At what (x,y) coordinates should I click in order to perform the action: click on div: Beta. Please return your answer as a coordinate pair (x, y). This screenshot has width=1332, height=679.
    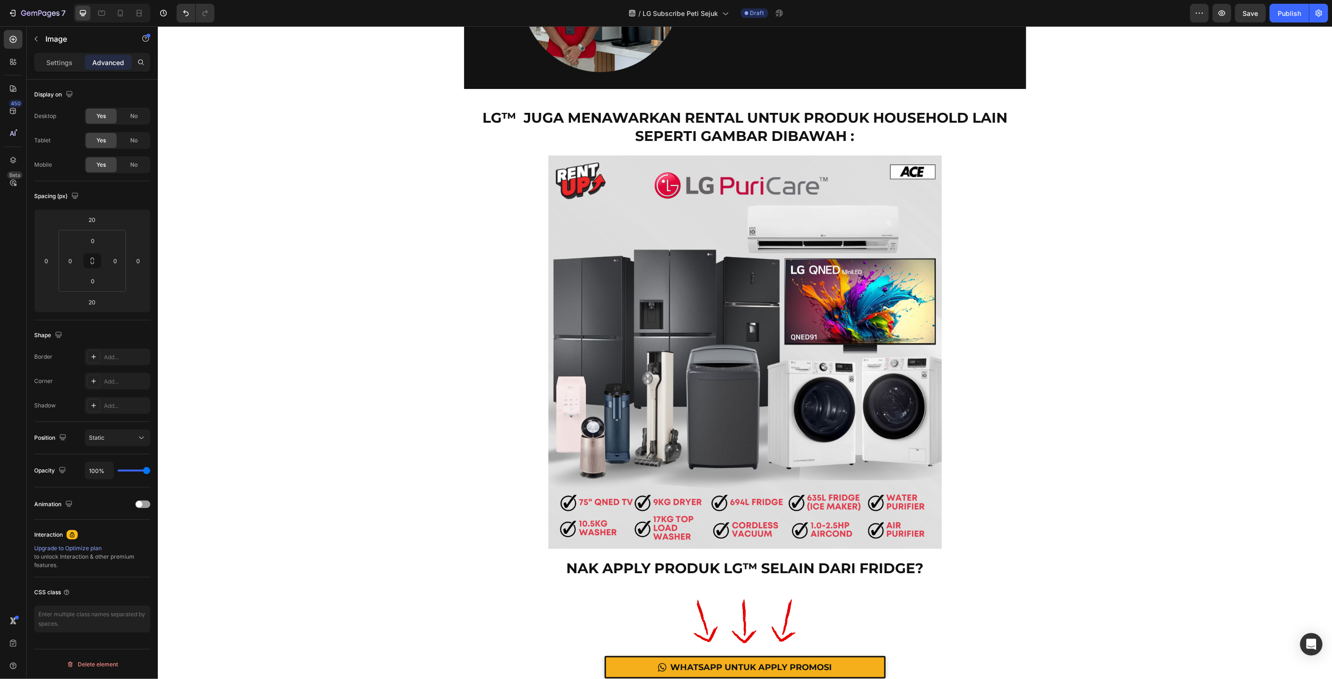
    Looking at the image, I should click on (15, 175).